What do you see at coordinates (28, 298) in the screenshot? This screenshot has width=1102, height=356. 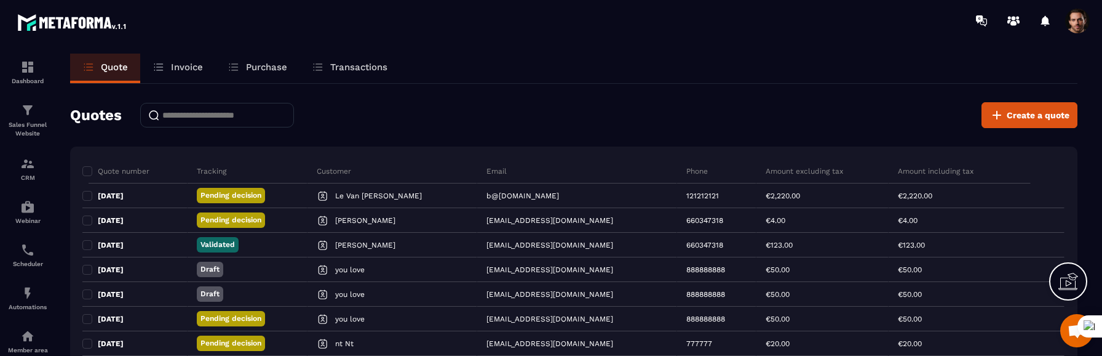 I see `a: automationsautomationsAutomations` at bounding box center [28, 298].